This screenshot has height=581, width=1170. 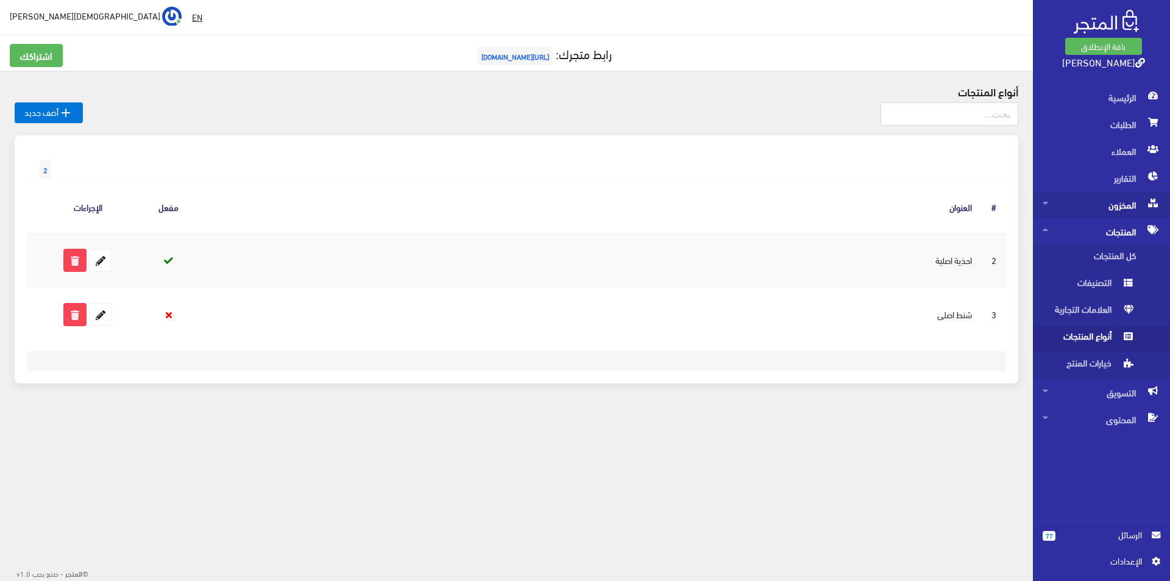 What do you see at coordinates (1101, 98) in the screenshot?
I see `span: الرئيسية` at bounding box center [1101, 98].